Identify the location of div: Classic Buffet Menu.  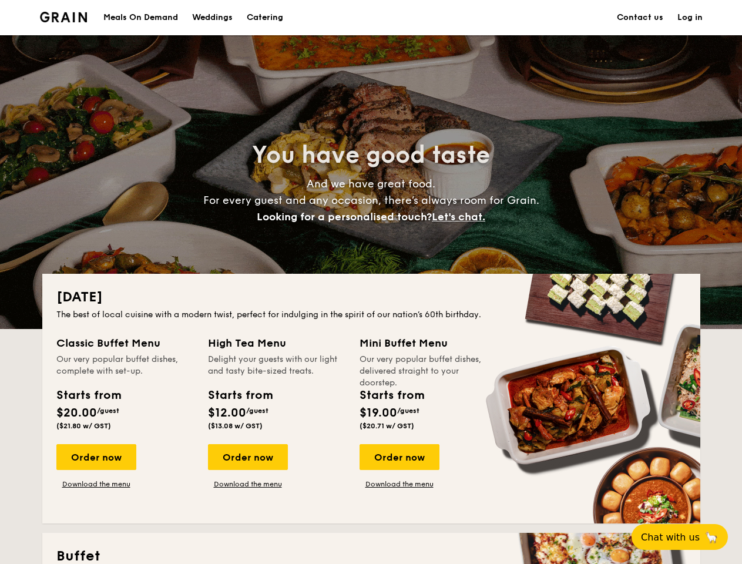
(125, 343).